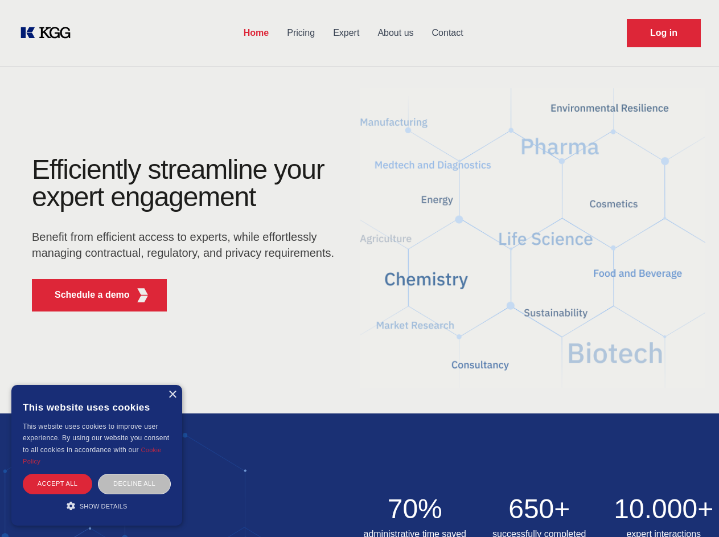 Image resolution: width=719 pixels, height=537 pixels. What do you see at coordinates (415, 509) in the screenshot?
I see `h2: 70%` at bounding box center [415, 509].